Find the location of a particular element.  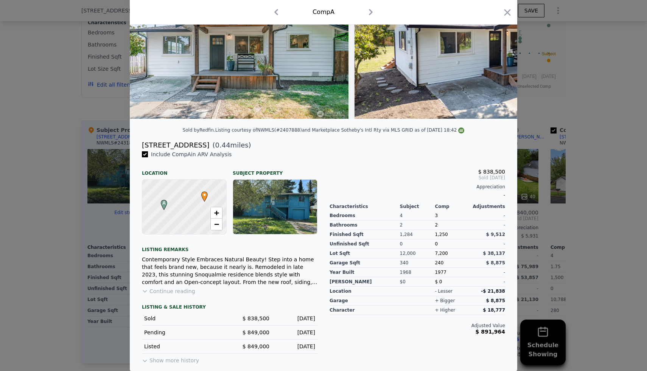

div: 0 is located at coordinates (417, 244).